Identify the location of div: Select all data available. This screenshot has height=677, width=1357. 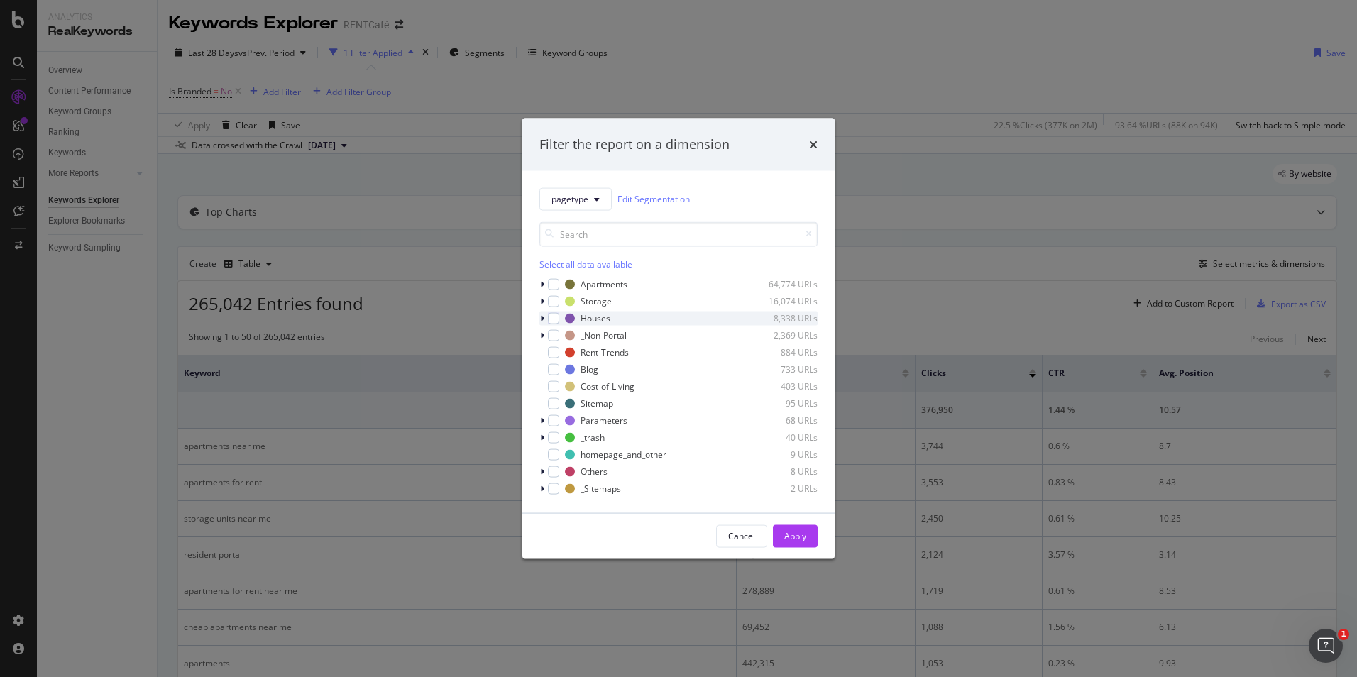
(678, 263).